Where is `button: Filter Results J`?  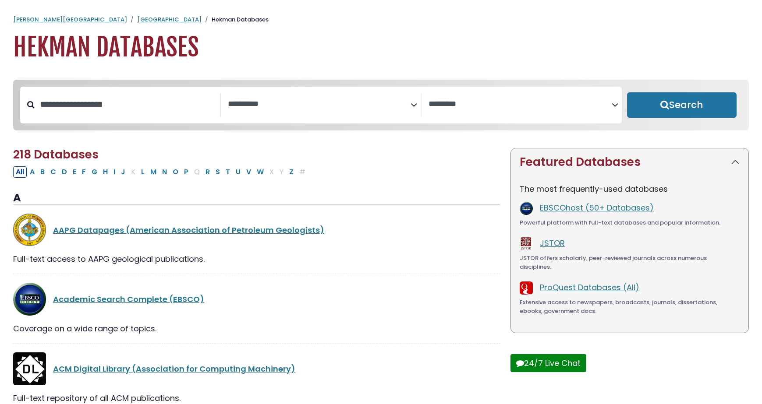 button: Filter Results J is located at coordinates (123, 172).